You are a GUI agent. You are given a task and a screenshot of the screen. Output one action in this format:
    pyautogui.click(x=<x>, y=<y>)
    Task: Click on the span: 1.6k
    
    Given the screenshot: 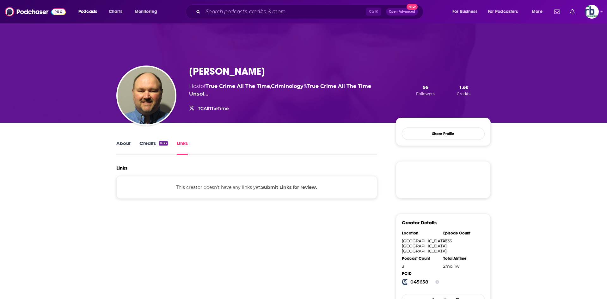 What is the action you would take?
    pyautogui.click(x=464, y=87)
    